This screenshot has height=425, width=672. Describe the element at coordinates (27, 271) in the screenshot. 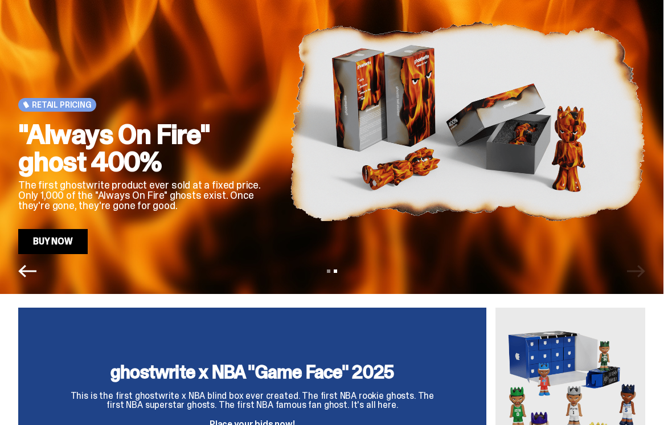

I see `button: Previous` at that location.